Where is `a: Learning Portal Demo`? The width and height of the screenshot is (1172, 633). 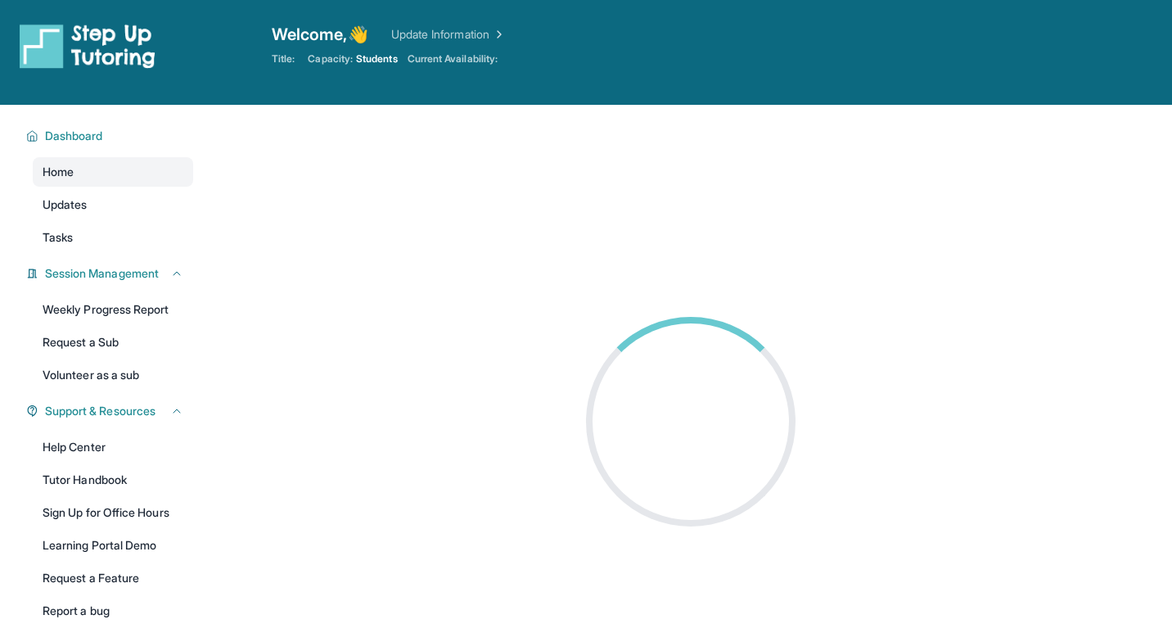
a: Learning Portal Demo is located at coordinates (113, 545).